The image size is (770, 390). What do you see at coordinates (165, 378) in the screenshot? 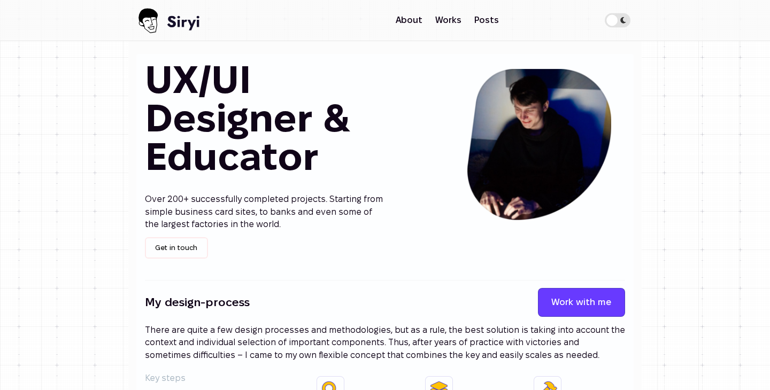
I see `mark: Key steps` at bounding box center [165, 378].